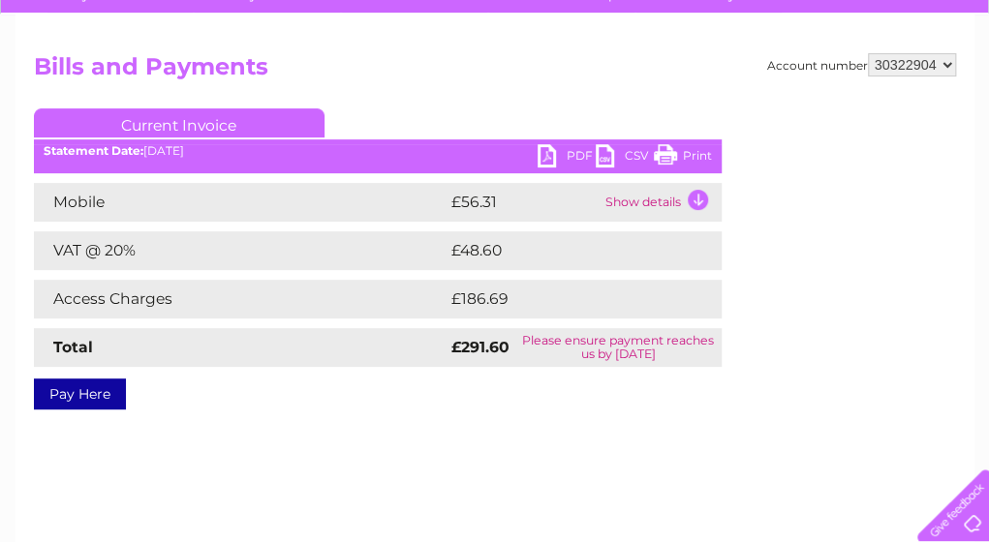  Describe the element at coordinates (565, 251) in the screenshot. I see `td: £48.60` at that location.